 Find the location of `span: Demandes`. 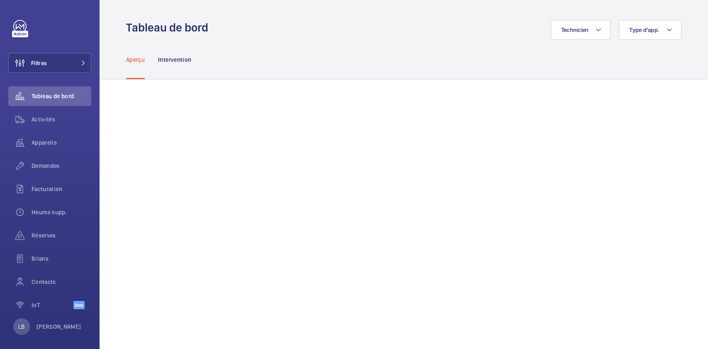

span: Demandes is located at coordinates (61, 166).